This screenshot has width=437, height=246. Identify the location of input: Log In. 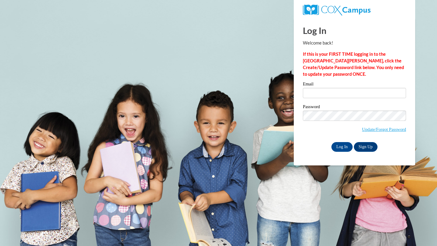
(342, 147).